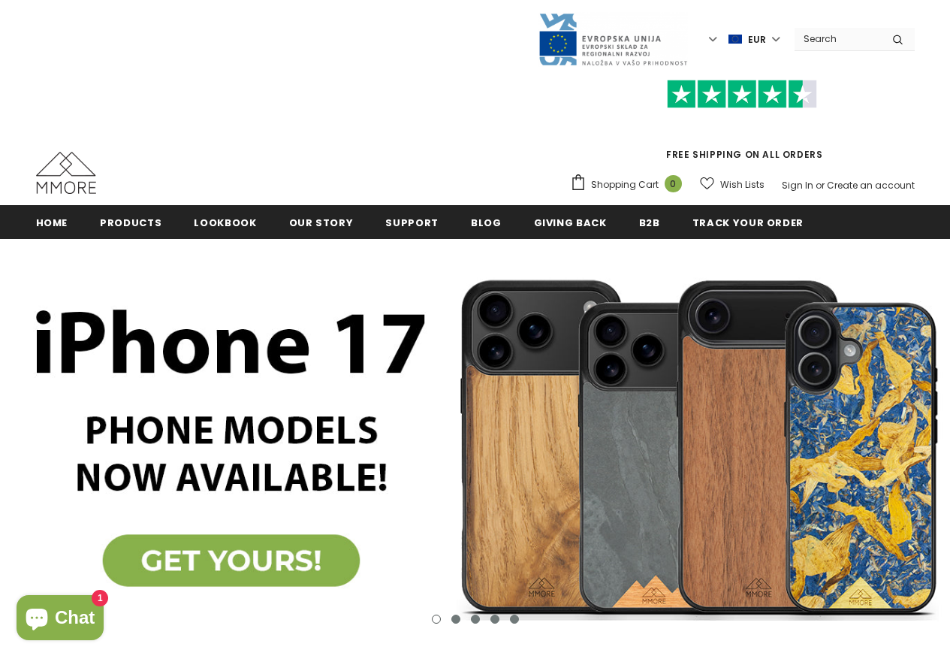 The width and height of the screenshot is (950, 656). What do you see at coordinates (650, 222) in the screenshot?
I see `span: B2B` at bounding box center [650, 222].